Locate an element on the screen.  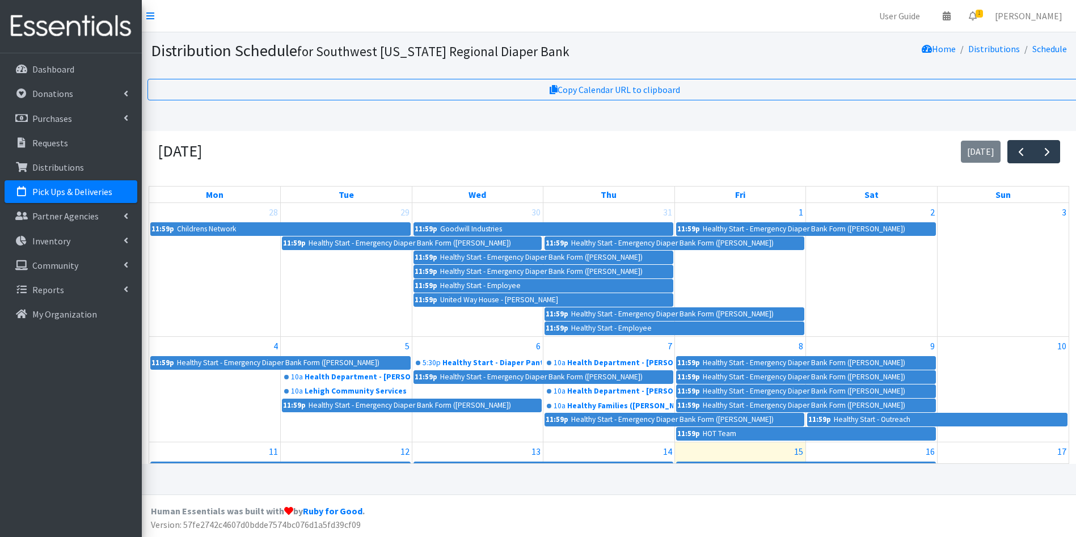
a: August 5, 2025 is located at coordinates (407, 346).